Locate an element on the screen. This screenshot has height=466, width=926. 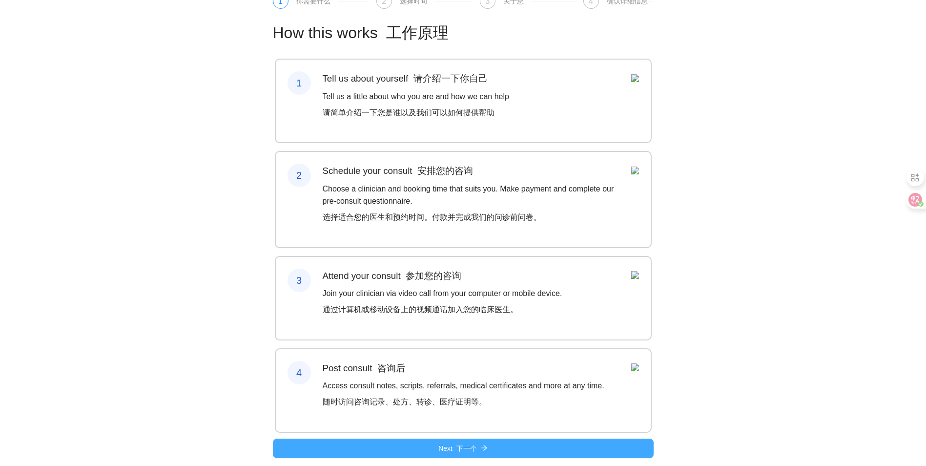
p: Access consult notes, scripts, referrals, medical certificates and more at any time. is located at coordinates (463, 395).